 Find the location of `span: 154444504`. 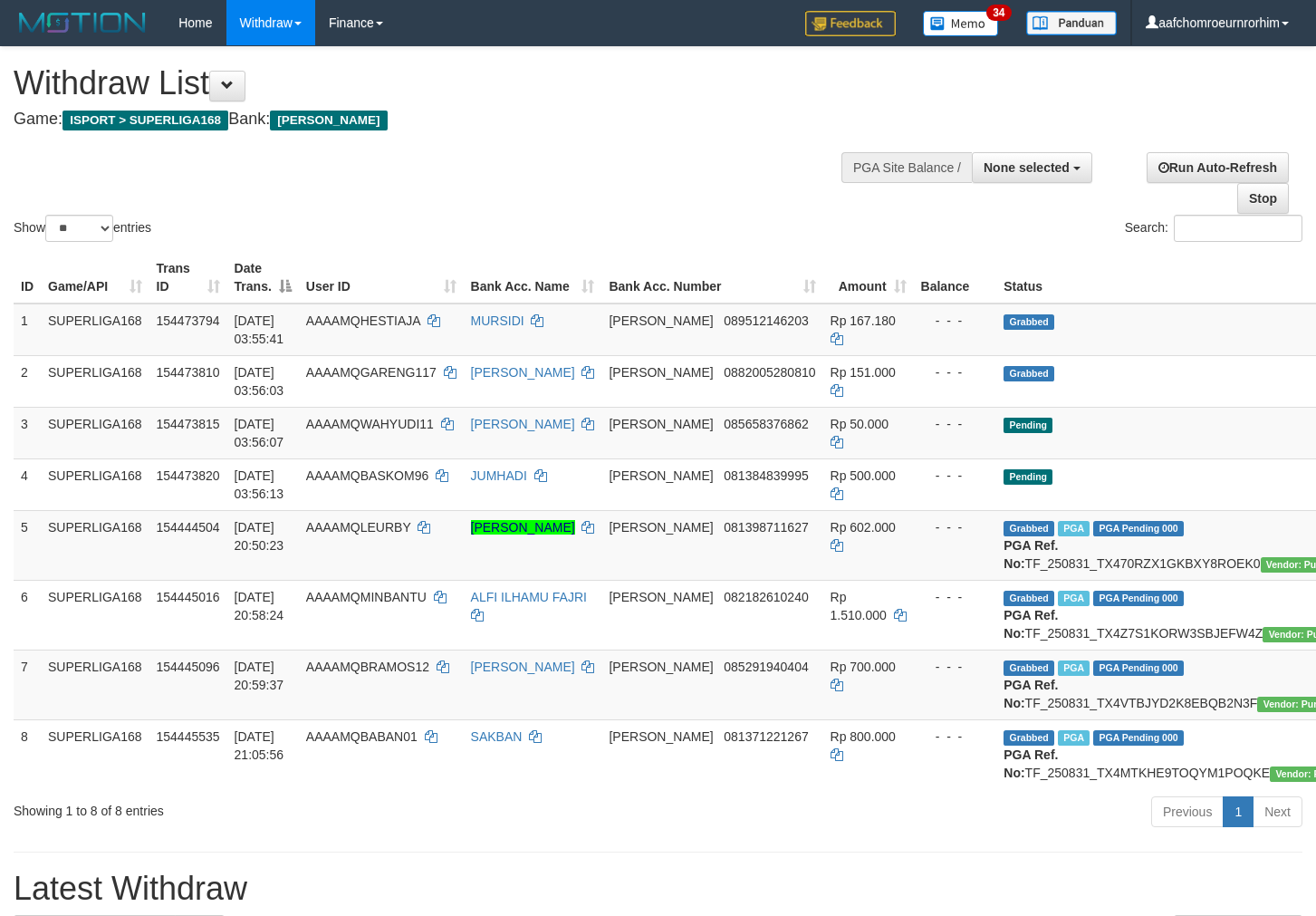

span: 154444504 is located at coordinates (189, 527).